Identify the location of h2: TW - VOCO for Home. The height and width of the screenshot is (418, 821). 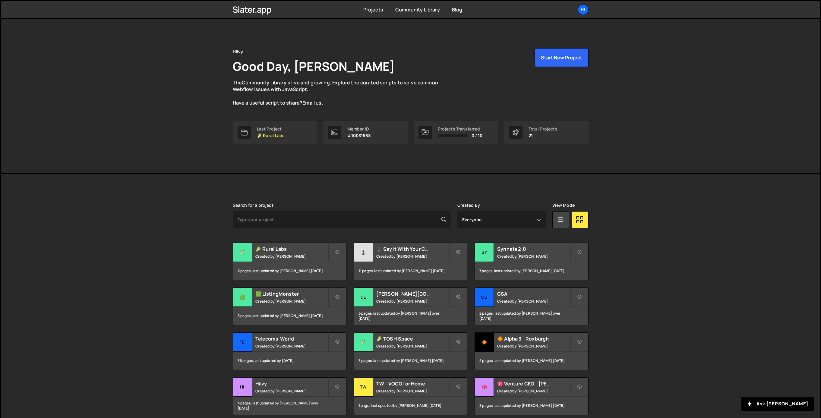
(413, 384).